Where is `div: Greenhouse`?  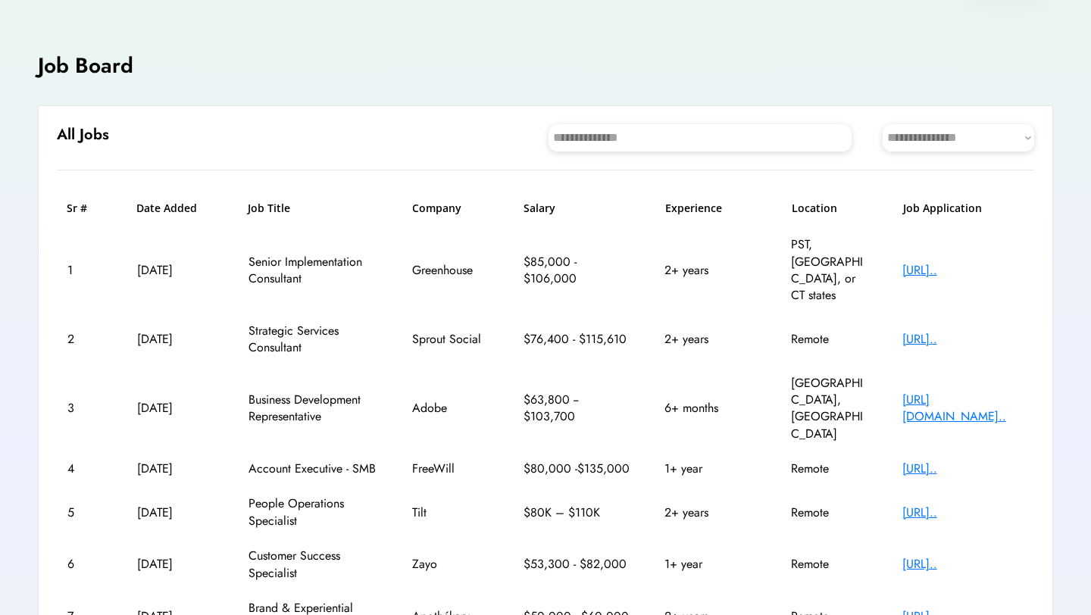 div: Greenhouse is located at coordinates (450, 270).